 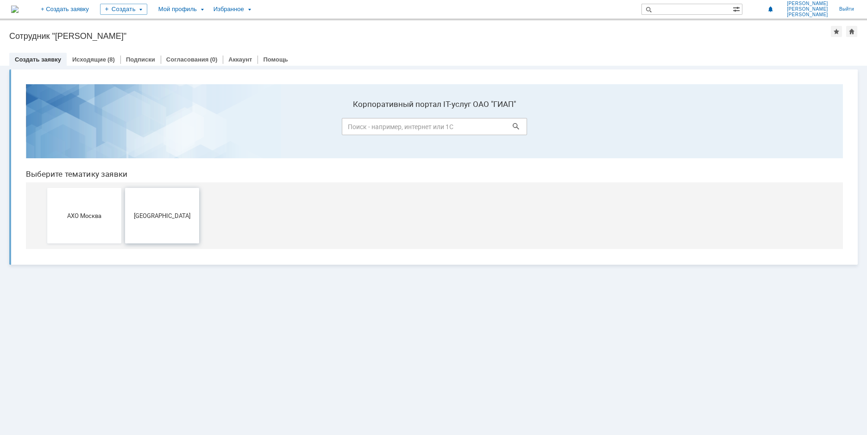 What do you see at coordinates (240, 59) in the screenshot?
I see `a: Аккаунт` at bounding box center [240, 59].